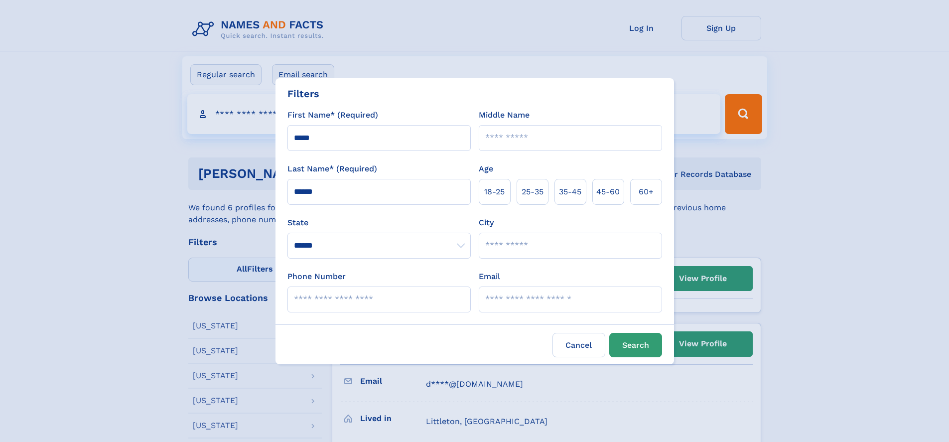  What do you see at coordinates (489, 276) in the screenshot?
I see `label: Email` at bounding box center [489, 276].